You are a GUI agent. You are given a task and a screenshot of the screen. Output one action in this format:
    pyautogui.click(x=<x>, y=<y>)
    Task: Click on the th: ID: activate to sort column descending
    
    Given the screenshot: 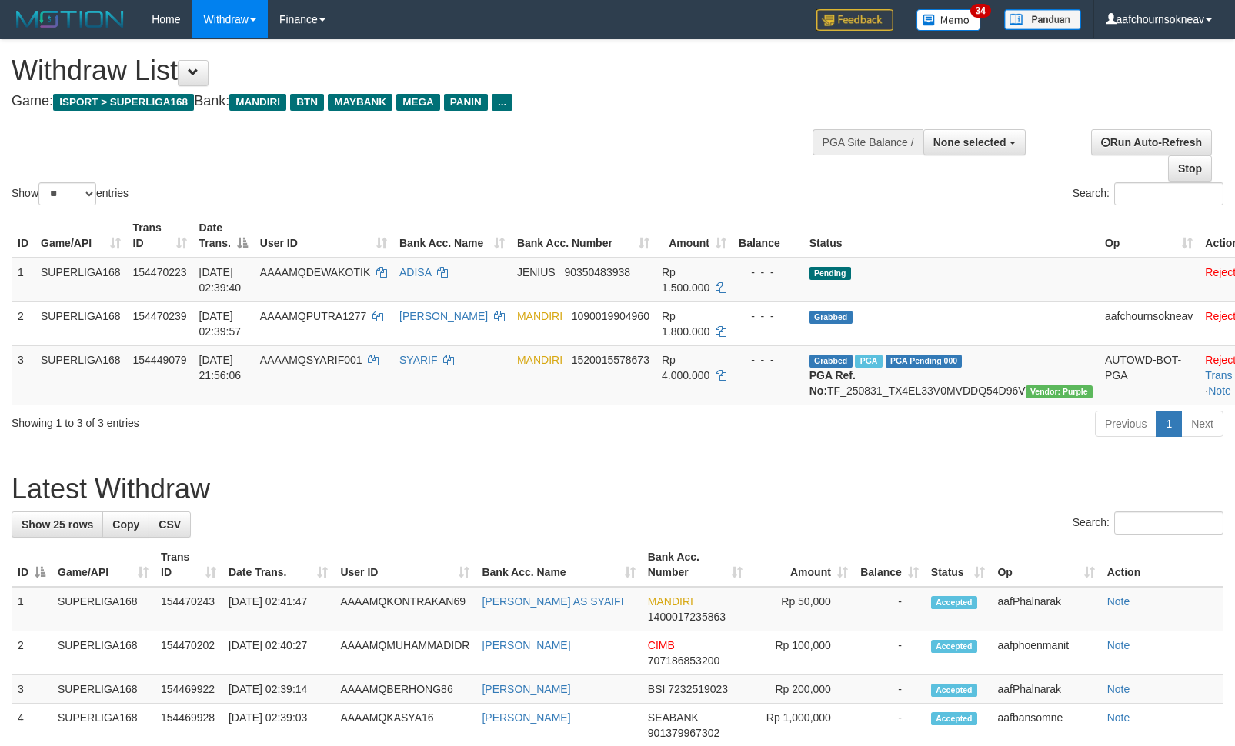 What is the action you would take?
    pyautogui.click(x=32, y=565)
    